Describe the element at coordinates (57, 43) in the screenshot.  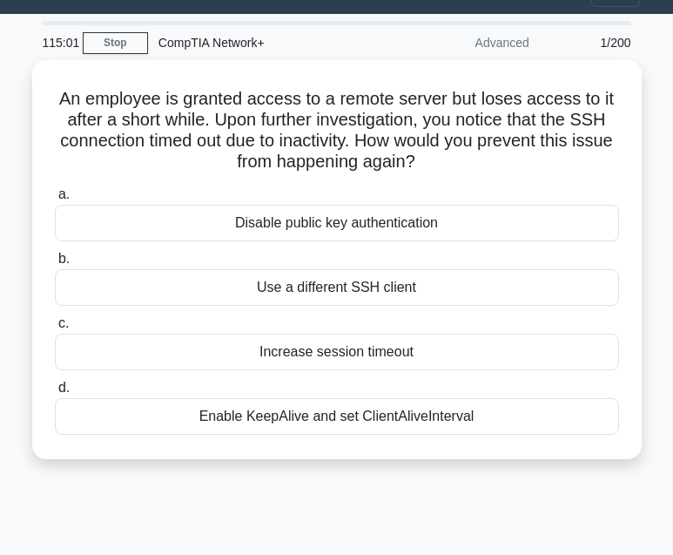
I see `div: 115:01` at that location.